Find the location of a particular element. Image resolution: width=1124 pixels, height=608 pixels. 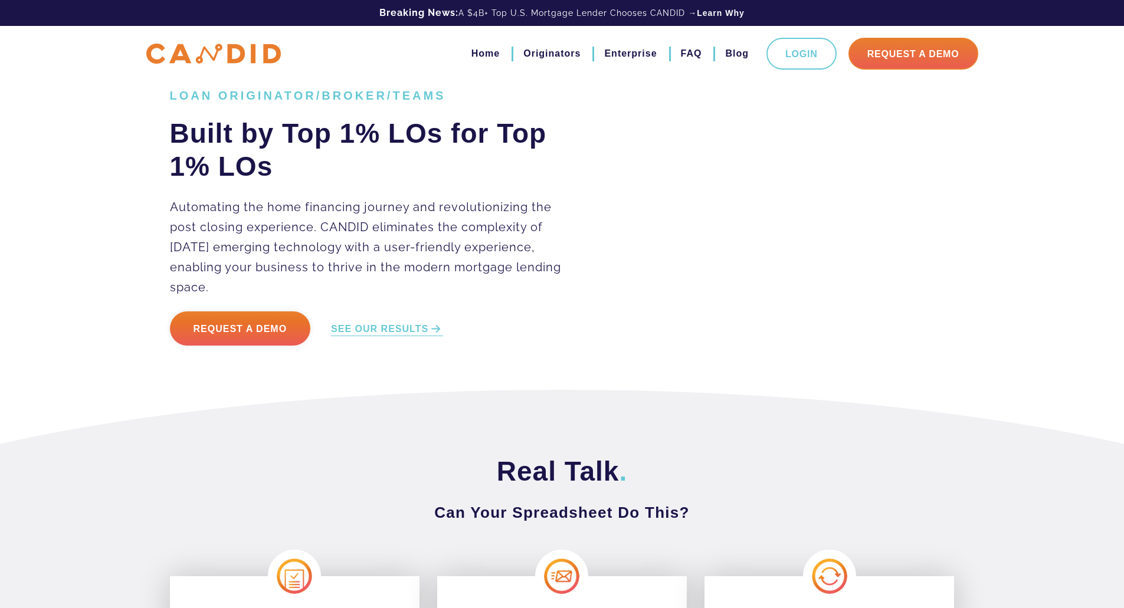

a: Home is located at coordinates (485, 54).